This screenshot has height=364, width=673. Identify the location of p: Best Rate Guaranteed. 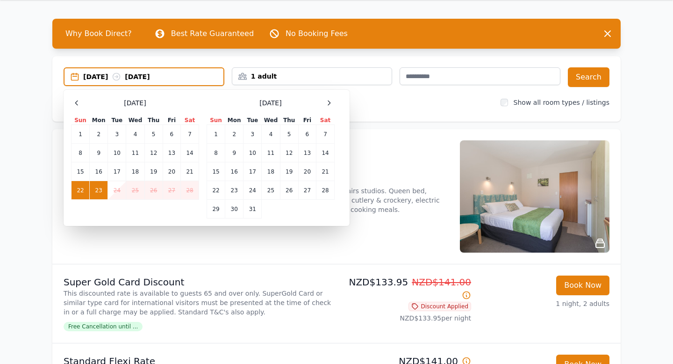
(212, 34).